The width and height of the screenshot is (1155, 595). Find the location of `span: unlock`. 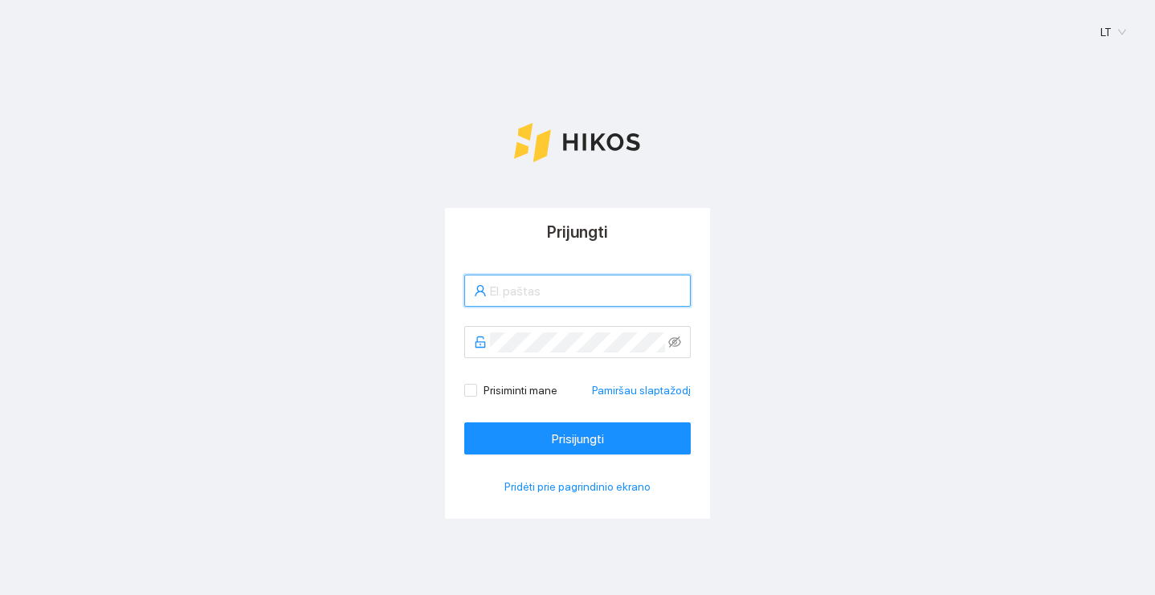

span: unlock is located at coordinates (480, 342).